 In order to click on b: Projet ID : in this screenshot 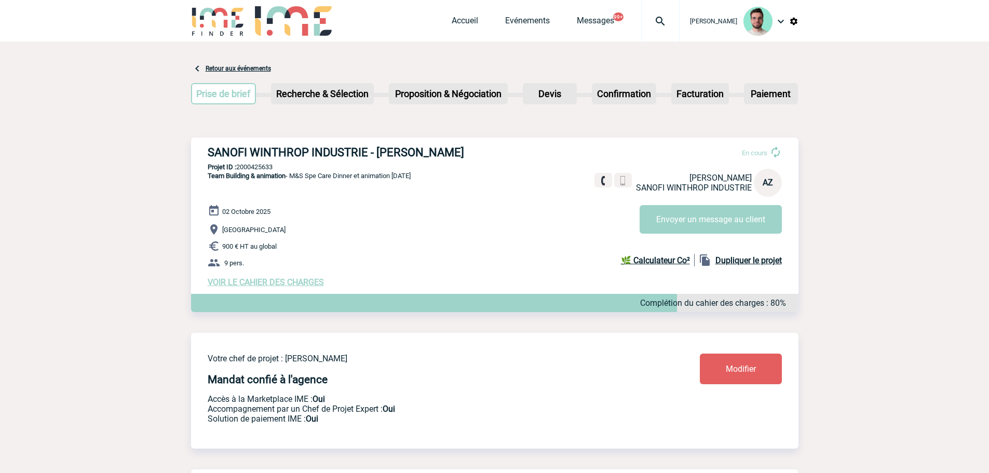, I will do `click(222, 167)`.